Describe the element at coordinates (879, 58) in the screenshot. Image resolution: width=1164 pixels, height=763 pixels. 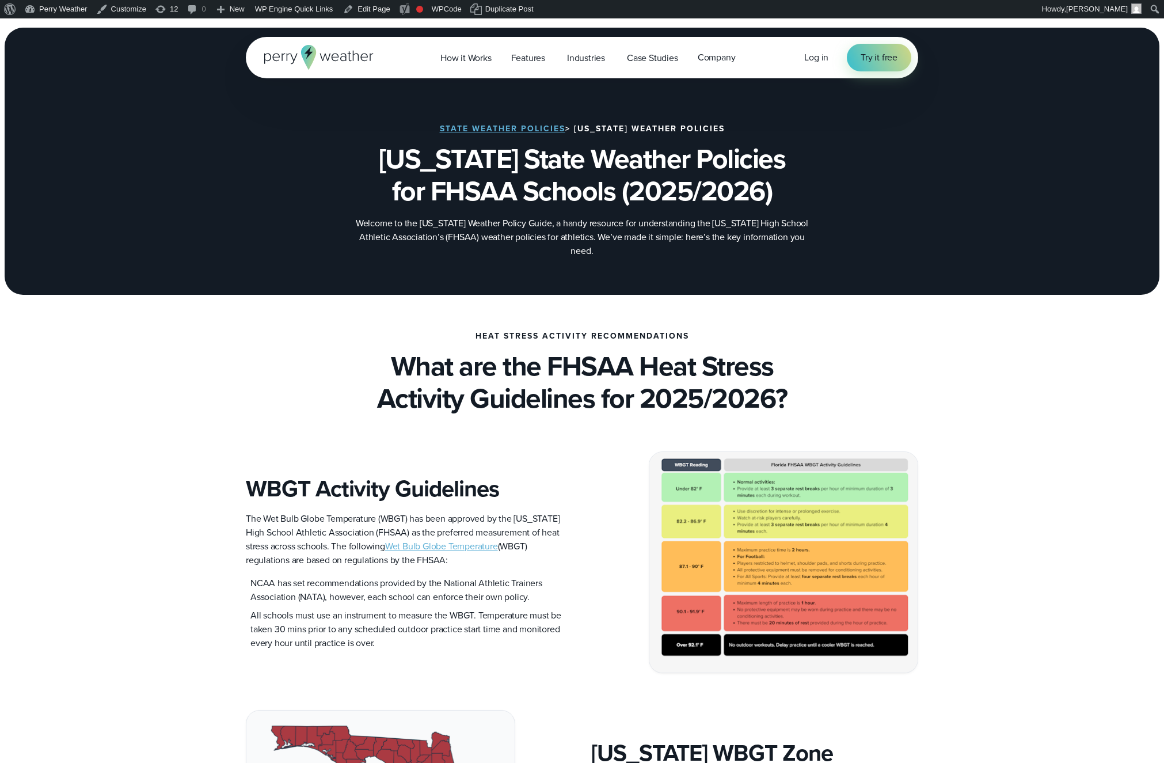
I see `a: Try it free` at that location.